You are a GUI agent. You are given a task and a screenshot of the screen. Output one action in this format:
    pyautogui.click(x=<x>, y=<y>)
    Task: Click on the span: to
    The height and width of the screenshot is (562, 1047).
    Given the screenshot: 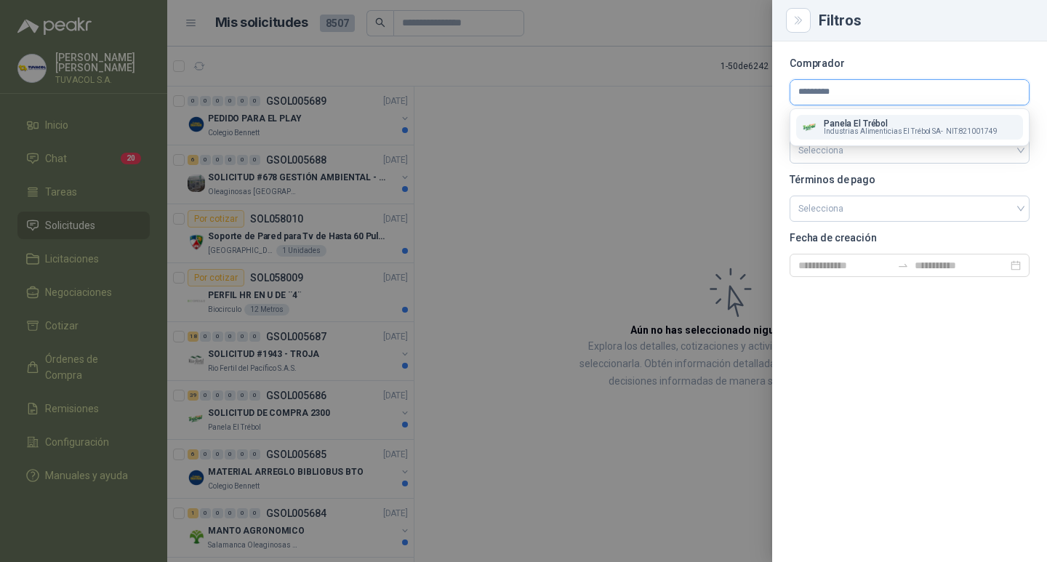 What is the action you would take?
    pyautogui.click(x=903, y=265)
    